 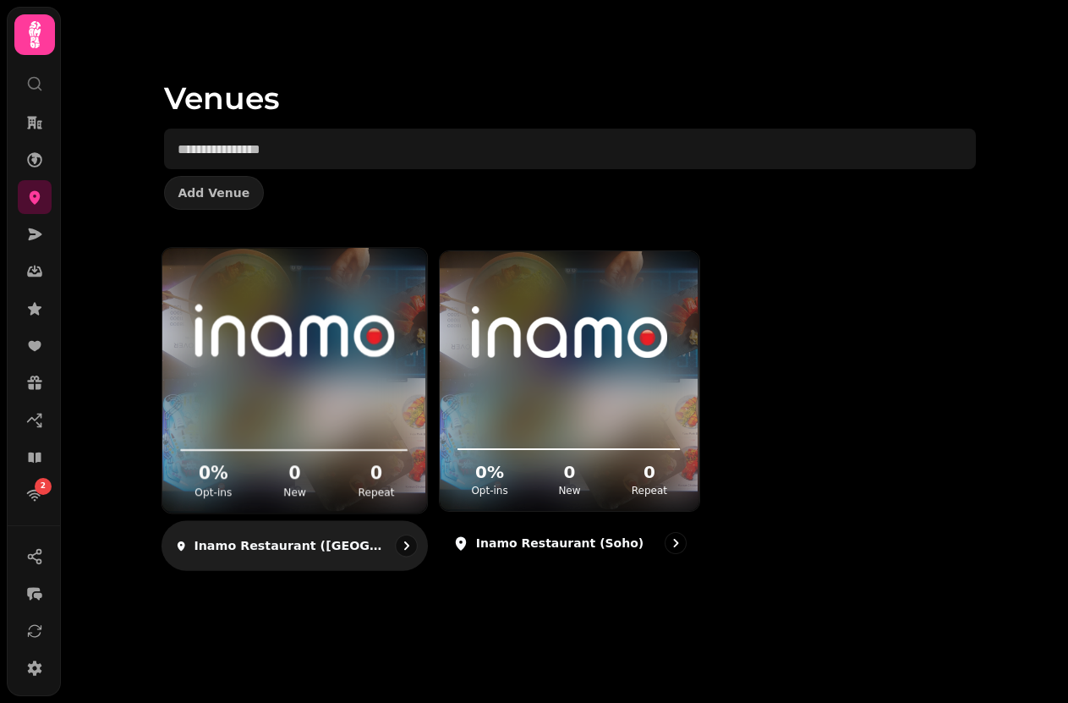 What do you see at coordinates (214, 193) in the screenshot?
I see `span: Add Venue` at bounding box center [214, 193].